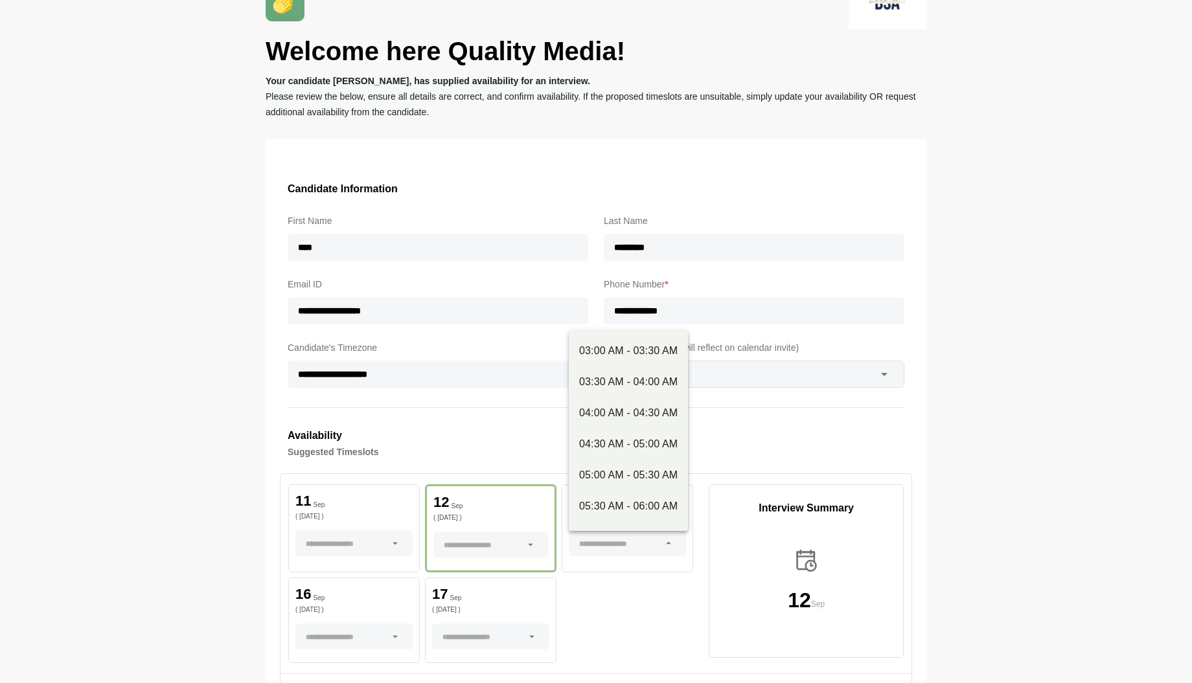  What do you see at coordinates (754, 348) in the screenshot?
I see `label: Interview Duration (will reflect on calendar invite)` at bounding box center [754, 348].